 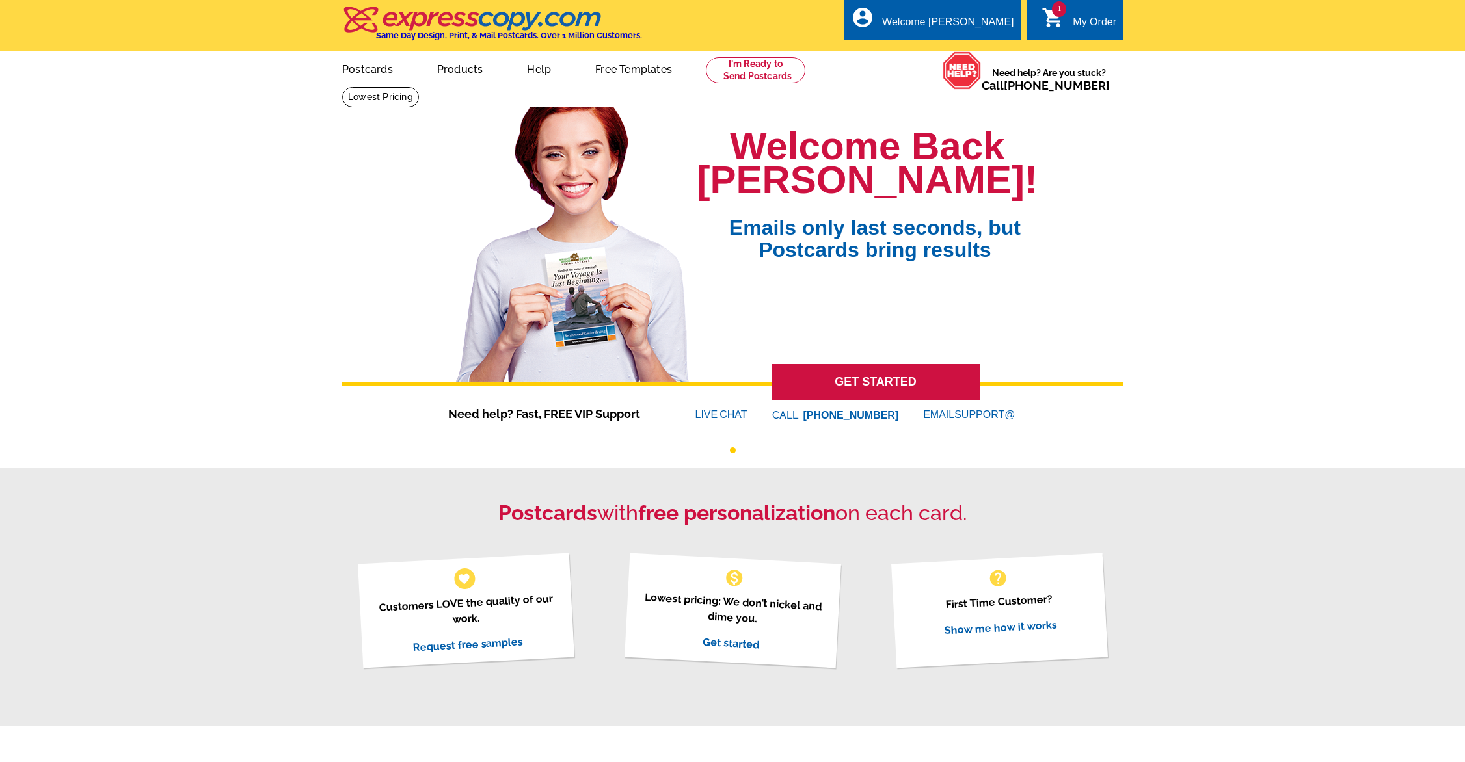 I want to click on strong: free personalization, so click(x=736, y=513).